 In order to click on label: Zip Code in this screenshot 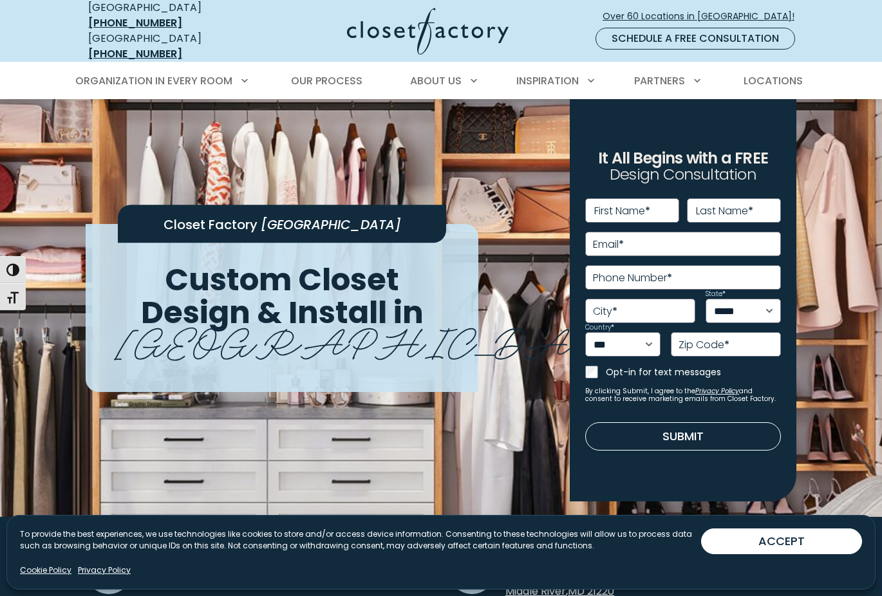, I will do `click(704, 345)`.